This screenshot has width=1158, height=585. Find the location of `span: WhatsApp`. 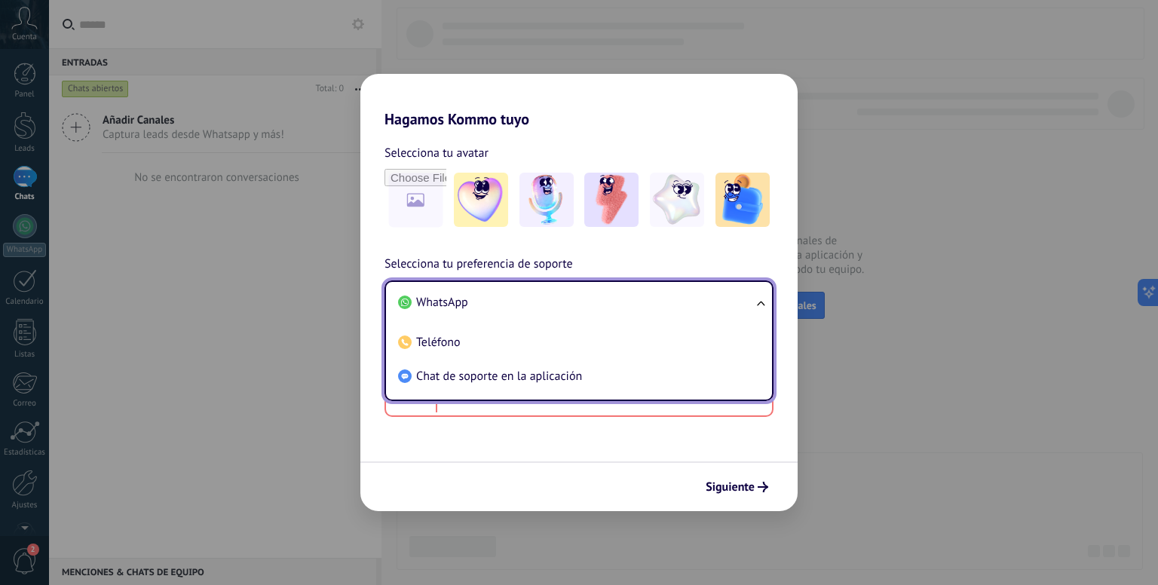

span: WhatsApp is located at coordinates (442, 302).